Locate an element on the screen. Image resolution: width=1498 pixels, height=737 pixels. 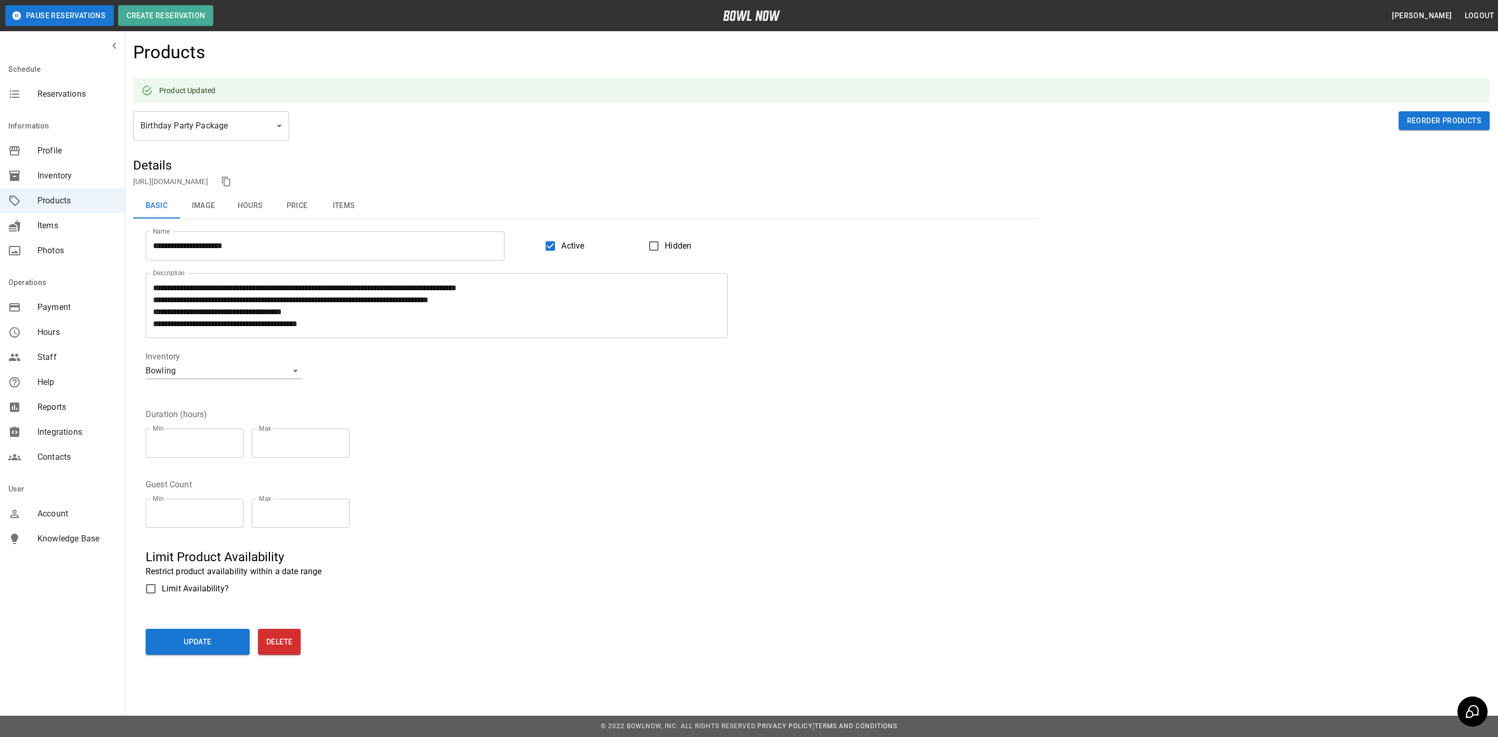
span: Staff is located at coordinates (77, 357).